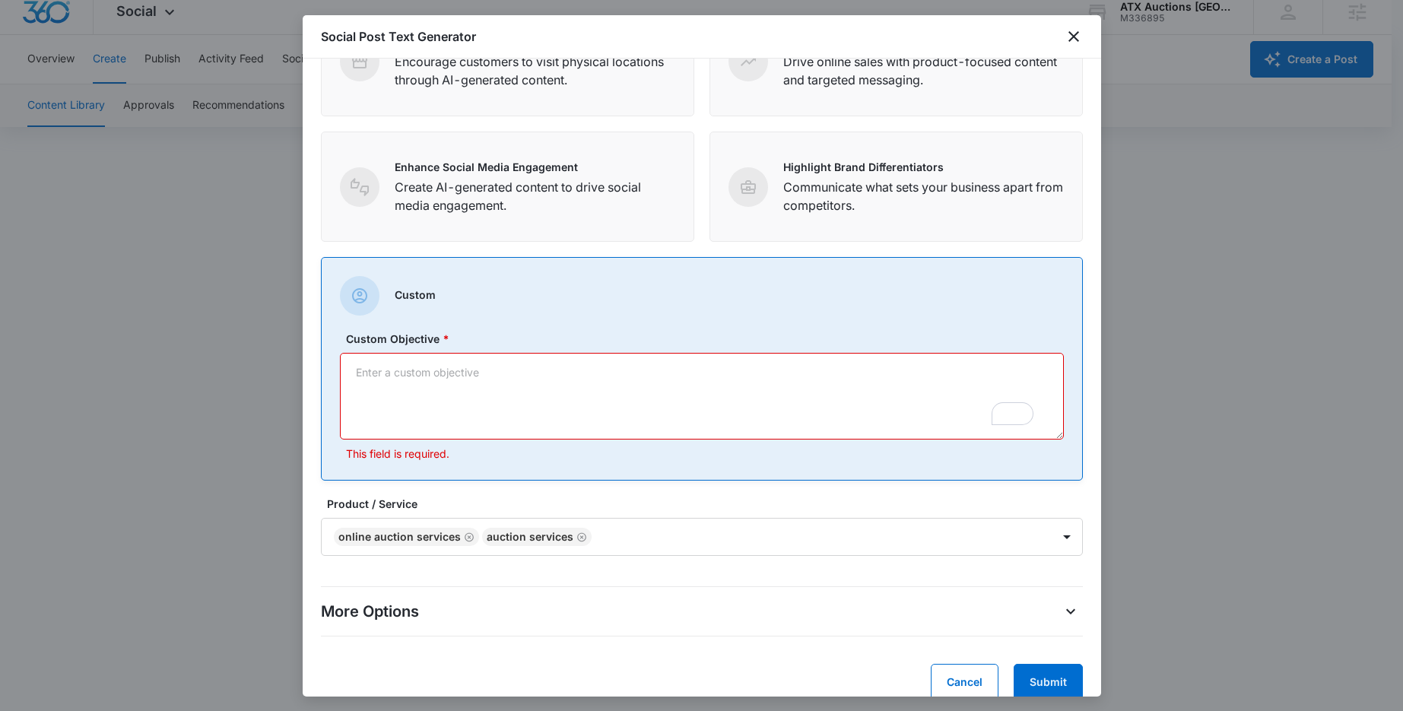 This screenshot has height=711, width=1403. What do you see at coordinates (1071, 612) in the screenshot?
I see `button: More Options` at bounding box center [1071, 612].